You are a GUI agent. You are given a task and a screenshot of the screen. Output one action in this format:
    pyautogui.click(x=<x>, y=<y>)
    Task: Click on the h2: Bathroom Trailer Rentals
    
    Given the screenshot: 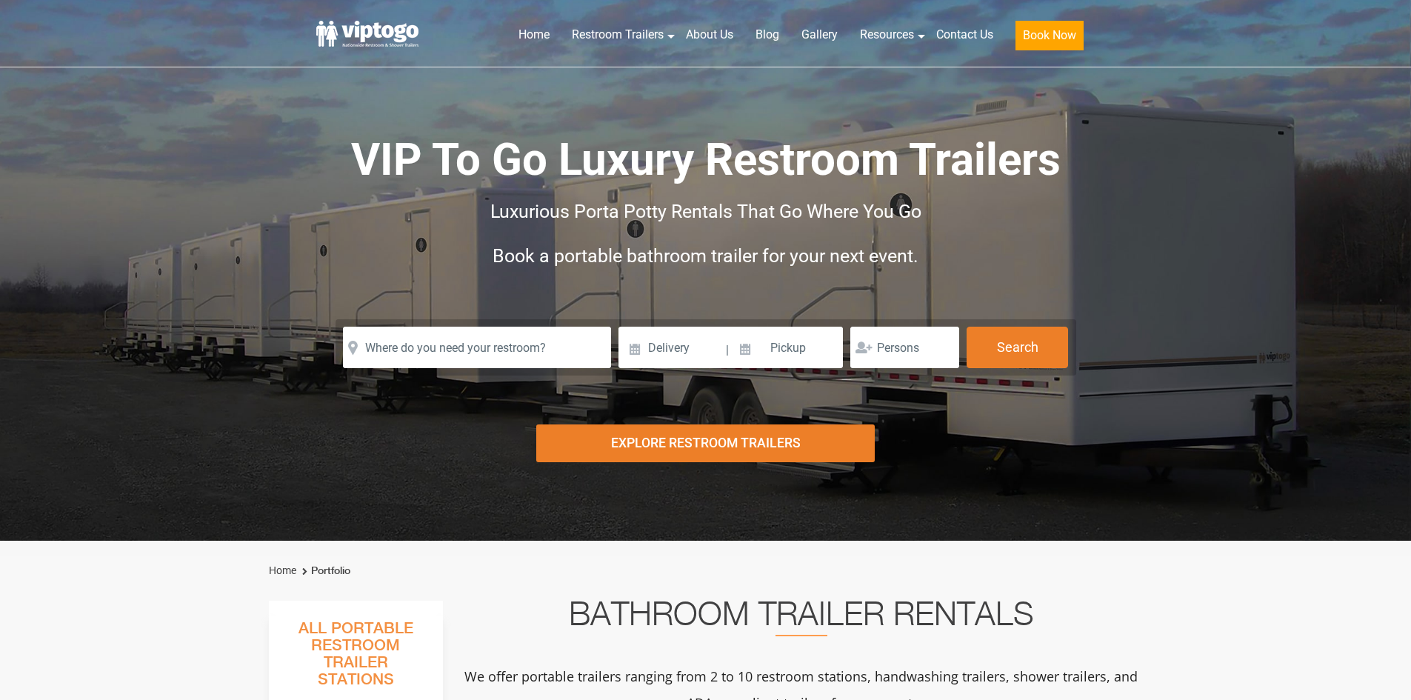 What is the action you would take?
    pyautogui.click(x=801, y=618)
    